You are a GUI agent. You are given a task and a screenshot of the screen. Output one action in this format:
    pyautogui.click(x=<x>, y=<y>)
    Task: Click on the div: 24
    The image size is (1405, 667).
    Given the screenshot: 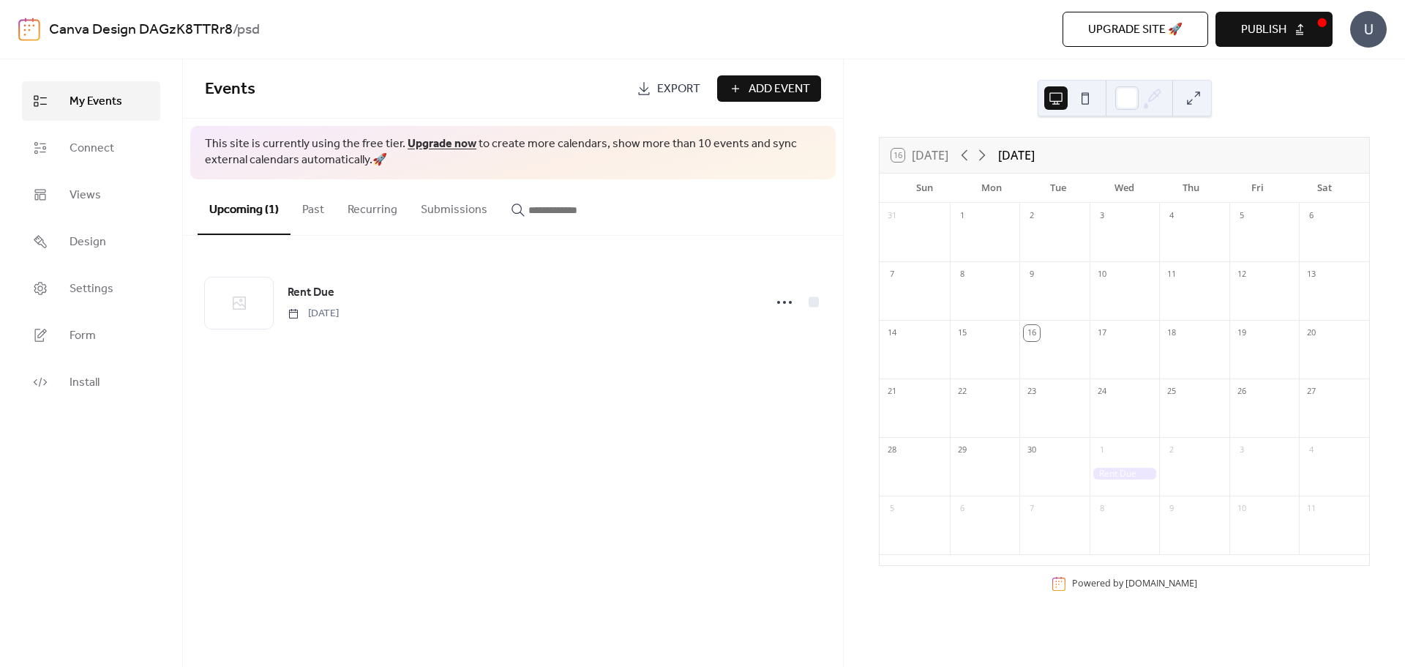 What is the action you would take?
    pyautogui.click(x=1102, y=391)
    